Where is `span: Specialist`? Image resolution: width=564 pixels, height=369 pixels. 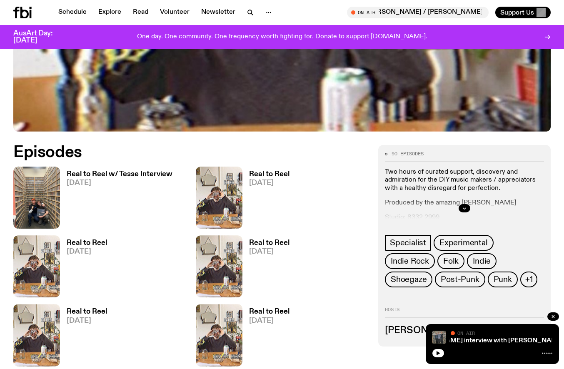 span: Specialist is located at coordinates (408, 243).